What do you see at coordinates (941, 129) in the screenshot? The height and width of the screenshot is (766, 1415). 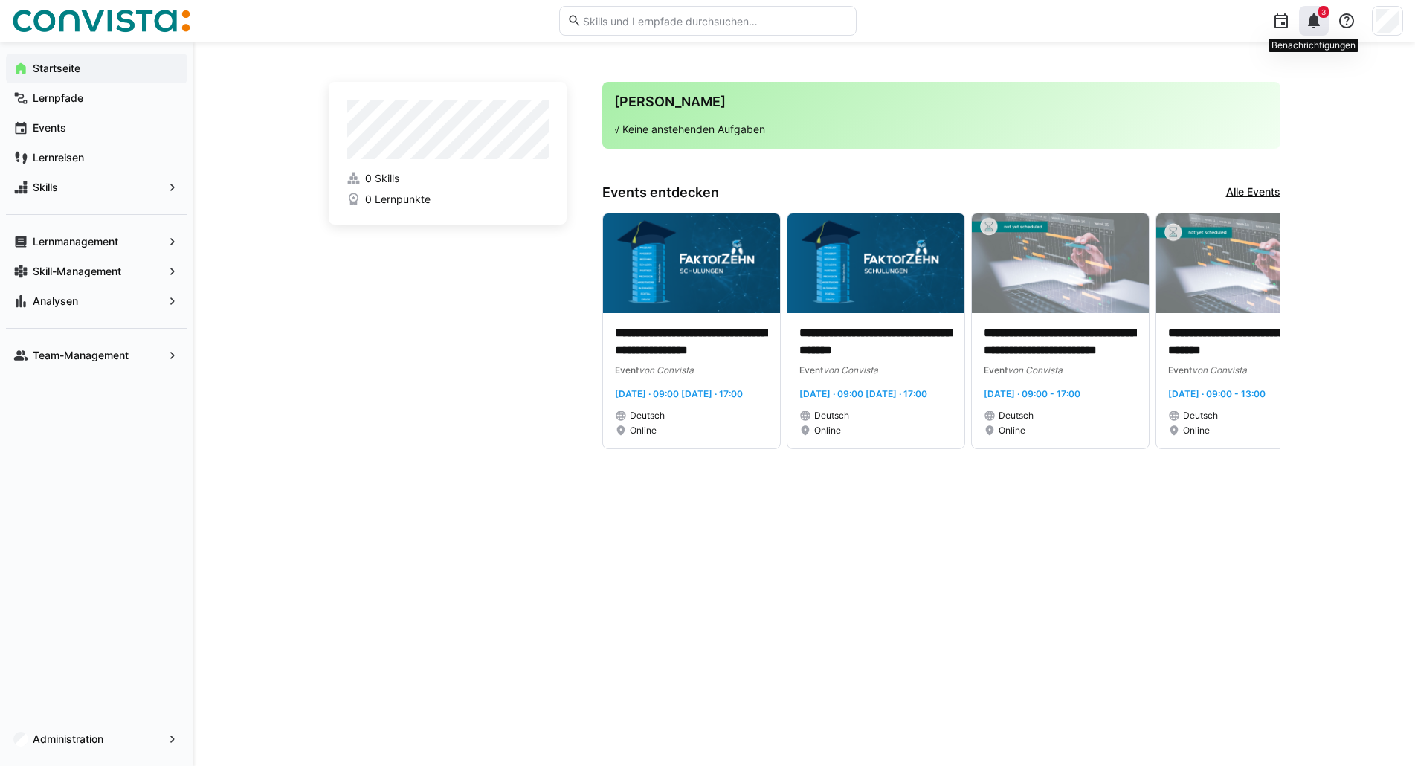 I see `p: √ Keine anstehenden Aufgaben` at bounding box center [941, 129].